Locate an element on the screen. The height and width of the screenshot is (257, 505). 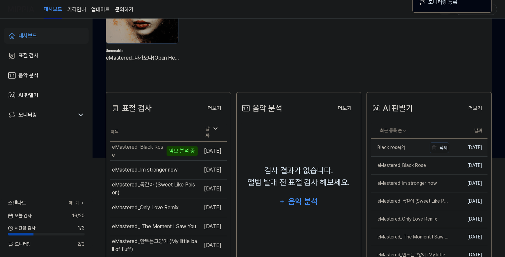
div: 날짜 is located at coordinates (212, 132).